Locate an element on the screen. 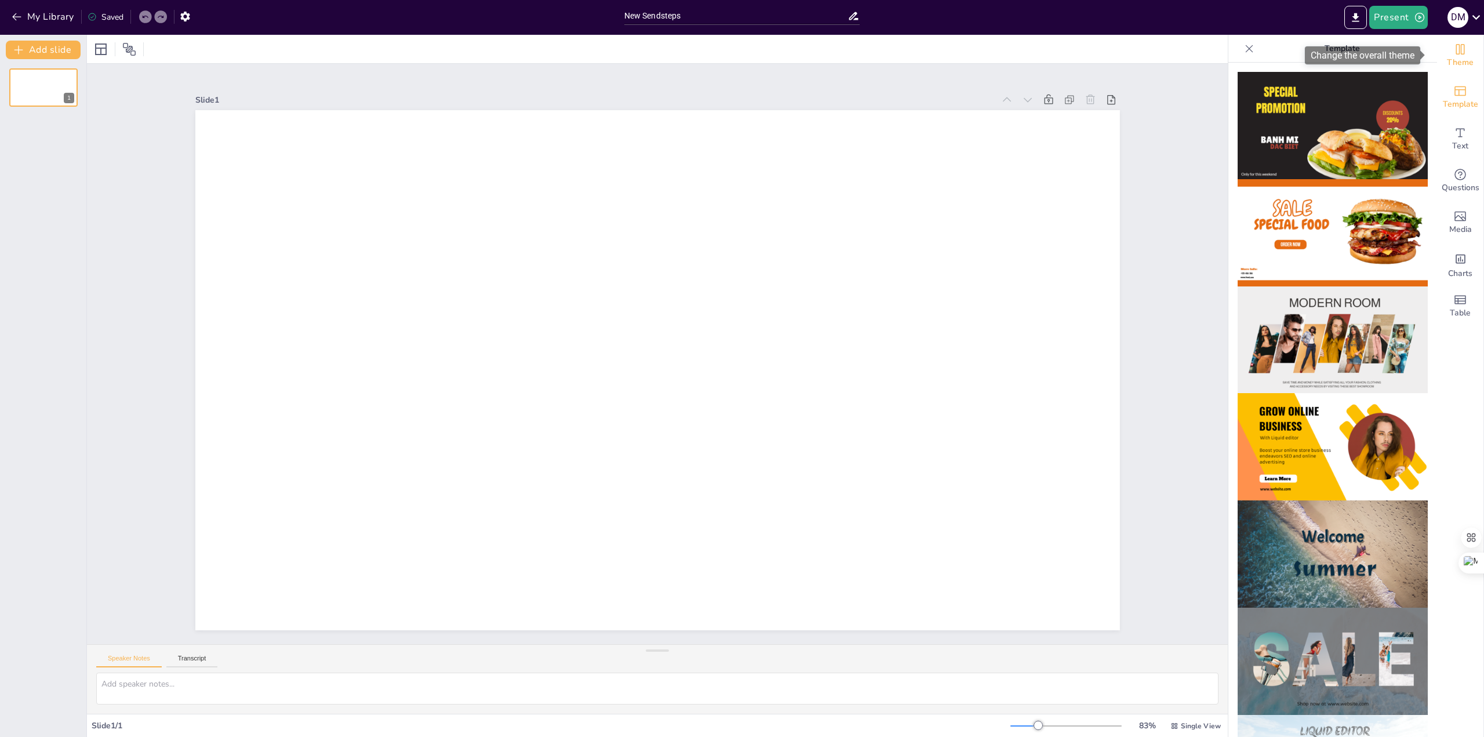 The width and height of the screenshot is (1484, 737). span: Charts is located at coordinates (1461, 274).